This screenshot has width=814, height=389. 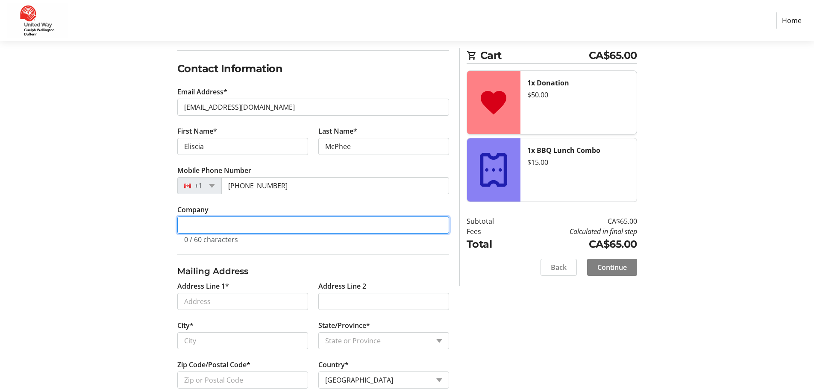 What do you see at coordinates (491, 221) in the screenshot?
I see `td: Subtotal` at bounding box center [491, 221].